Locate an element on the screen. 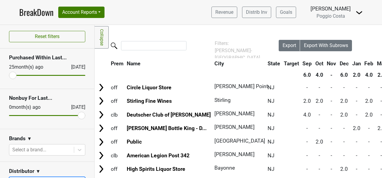 The image size is (382, 178). span: Export With Subrows is located at coordinates (326, 45).